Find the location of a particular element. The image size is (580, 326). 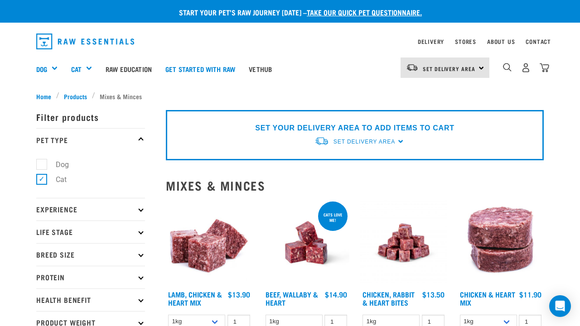

a: Beef, Wallaby & Heart is located at coordinates (292, 298).